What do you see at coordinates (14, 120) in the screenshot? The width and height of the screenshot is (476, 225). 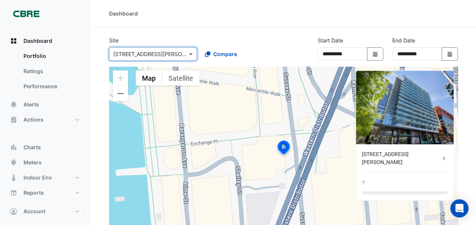 I see `app-icon: Actions` at bounding box center [14, 120].